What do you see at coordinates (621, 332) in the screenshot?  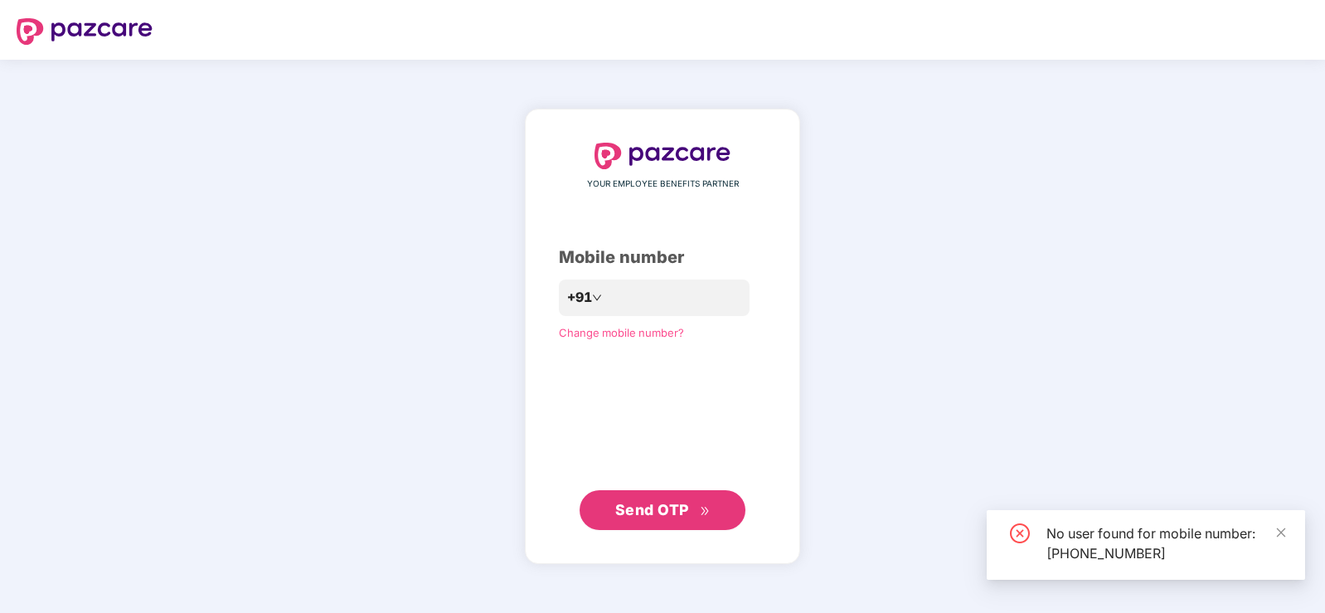 I see `span: Change mobile number?` at bounding box center [621, 332].